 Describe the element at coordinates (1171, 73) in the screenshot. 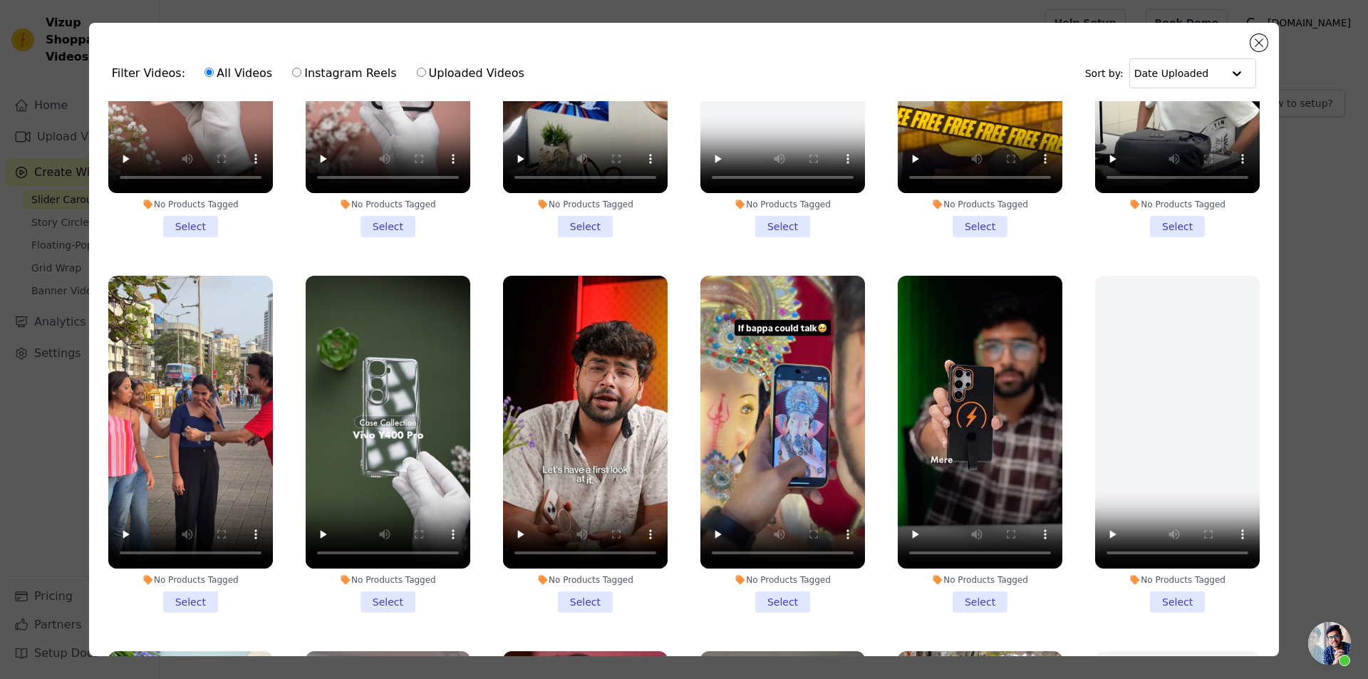

I see `div: Sort by:` at that location.